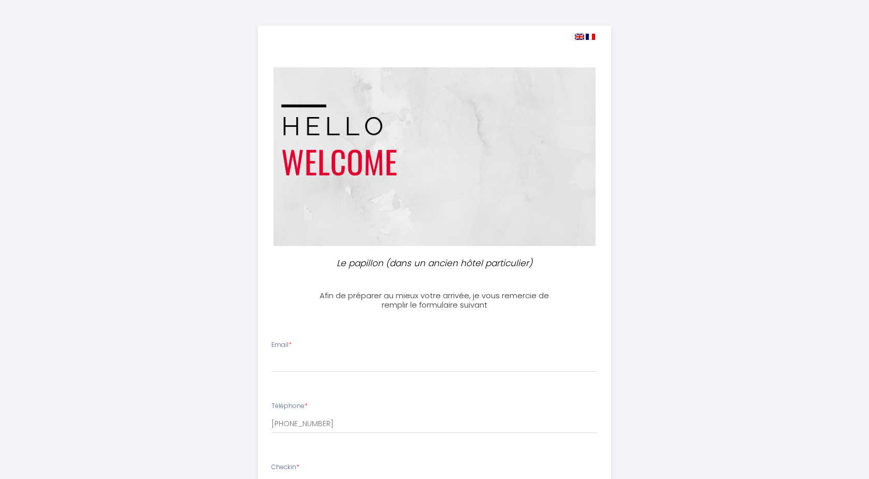  What do you see at coordinates (289, 406) in the screenshot?
I see `label: Téléphone` at bounding box center [289, 406].